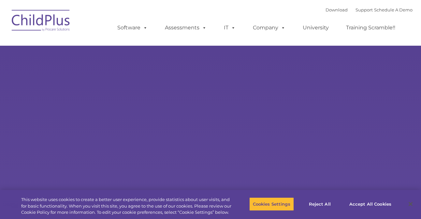 This screenshot has width=421, height=219. What do you see at coordinates (230, 28) in the screenshot?
I see `a: IT` at bounding box center [230, 28].